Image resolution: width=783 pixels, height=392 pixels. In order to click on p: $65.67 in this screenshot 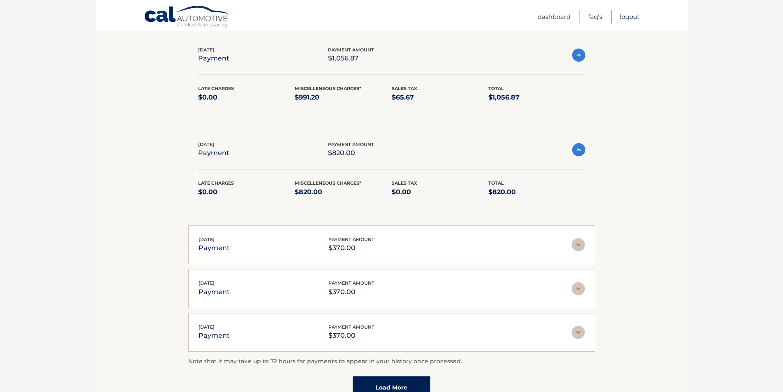, I will do `click(440, 97)`.